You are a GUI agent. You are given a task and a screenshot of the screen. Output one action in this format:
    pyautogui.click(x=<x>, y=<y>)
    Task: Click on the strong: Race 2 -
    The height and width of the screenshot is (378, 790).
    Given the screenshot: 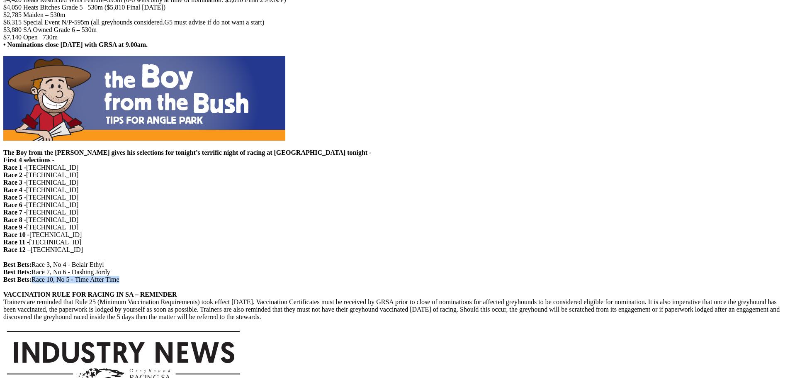 What is the action you would take?
    pyautogui.click(x=15, y=175)
    